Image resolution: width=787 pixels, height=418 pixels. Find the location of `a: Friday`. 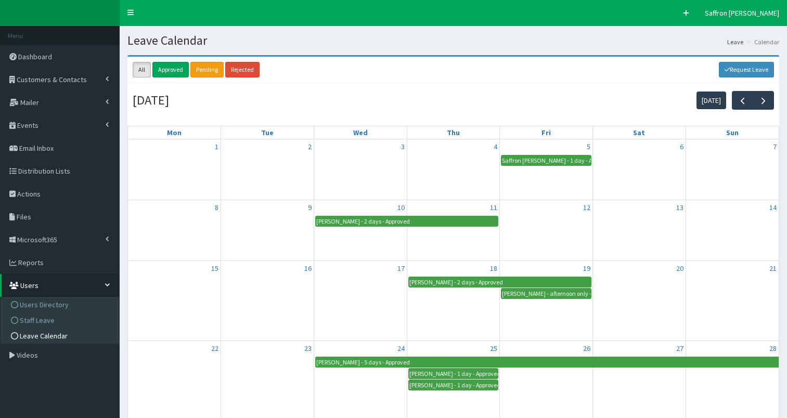

a: Friday is located at coordinates (546, 133).